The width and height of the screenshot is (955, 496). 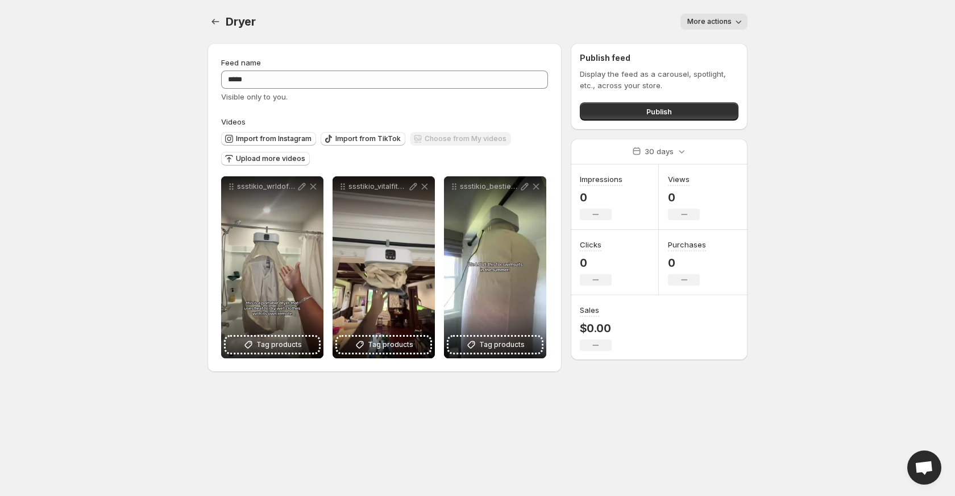 I want to click on span: More actions, so click(x=709, y=22).